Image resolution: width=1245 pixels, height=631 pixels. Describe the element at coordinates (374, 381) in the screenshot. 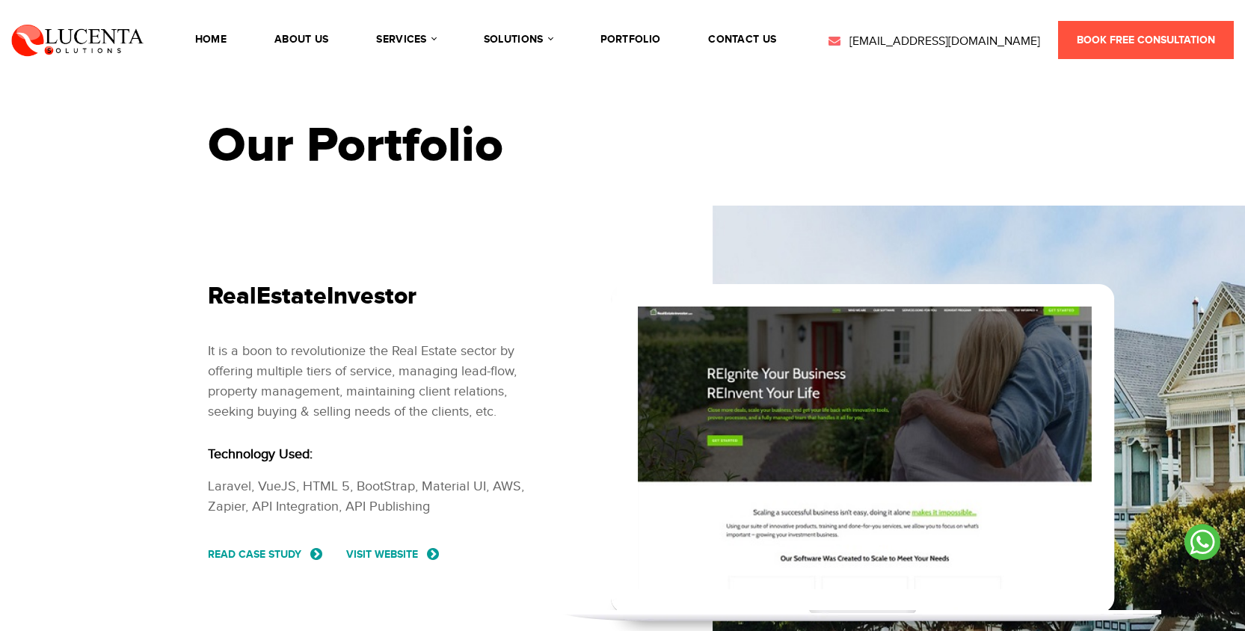

I see `div: It is a boon to revolutionize the Real Estate sector by offering multiple tiers of service, manag...` at that location.